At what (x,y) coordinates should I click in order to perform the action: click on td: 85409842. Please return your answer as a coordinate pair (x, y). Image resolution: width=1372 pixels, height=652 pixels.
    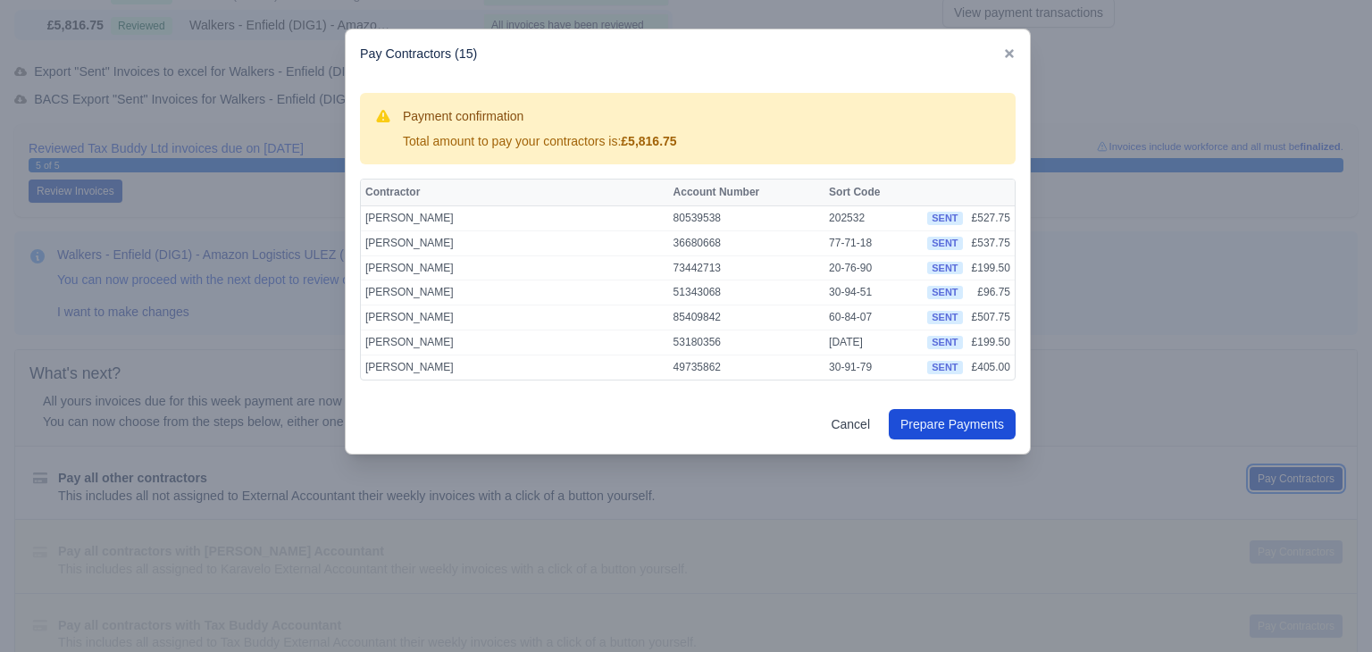
    Looking at the image, I should click on (747, 318).